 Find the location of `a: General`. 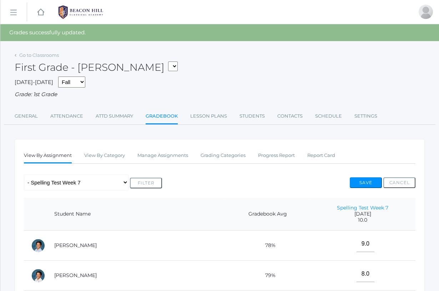

a: General is located at coordinates (26, 116).